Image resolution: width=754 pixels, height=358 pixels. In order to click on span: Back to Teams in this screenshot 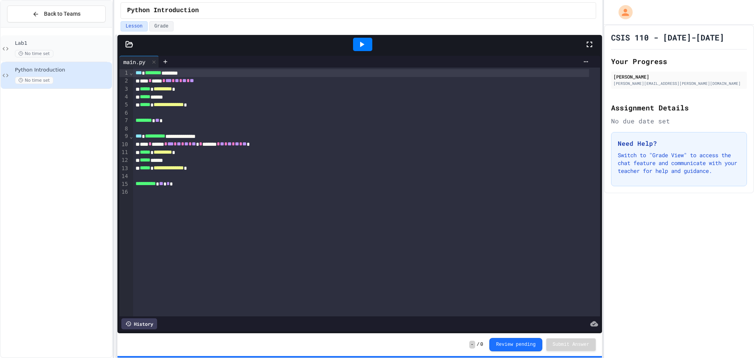, I will do `click(62, 14)`.